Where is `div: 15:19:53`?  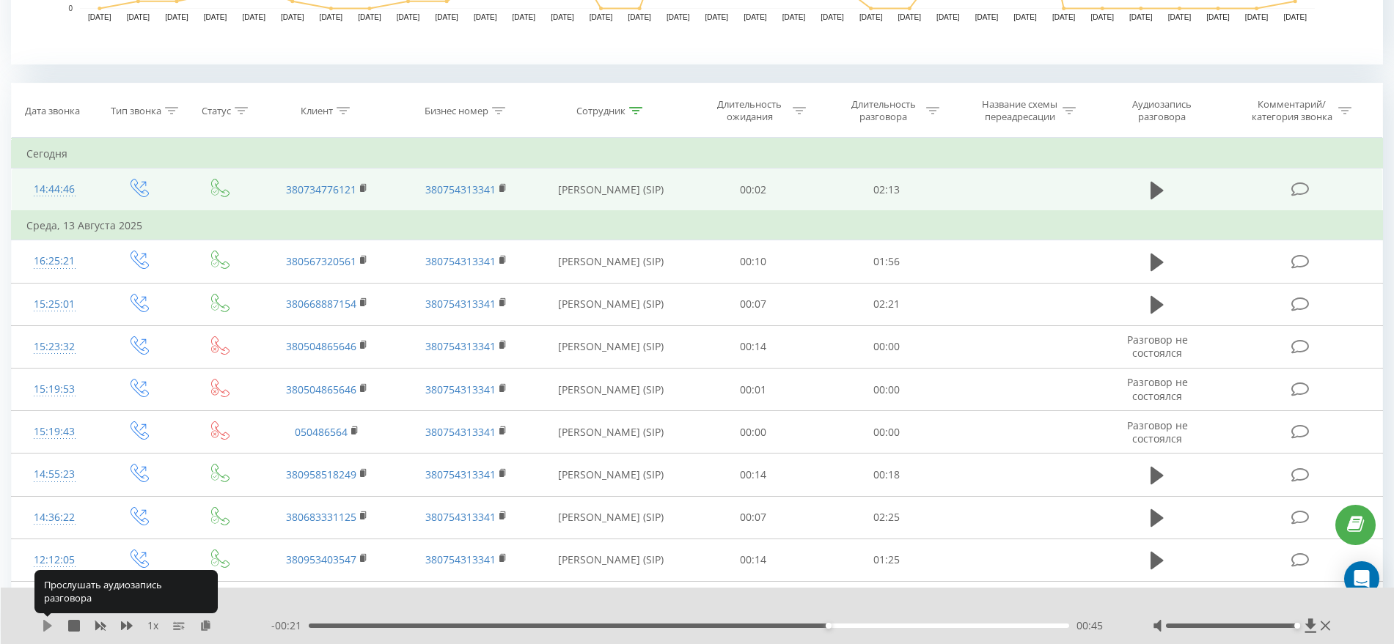
div: 15:19:53 is located at coordinates (54, 389).